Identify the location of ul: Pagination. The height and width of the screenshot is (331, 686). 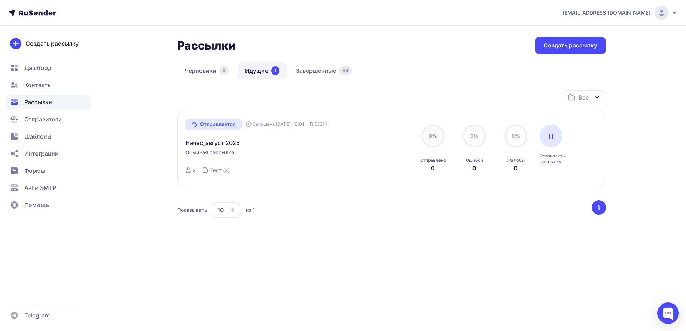
(598, 208).